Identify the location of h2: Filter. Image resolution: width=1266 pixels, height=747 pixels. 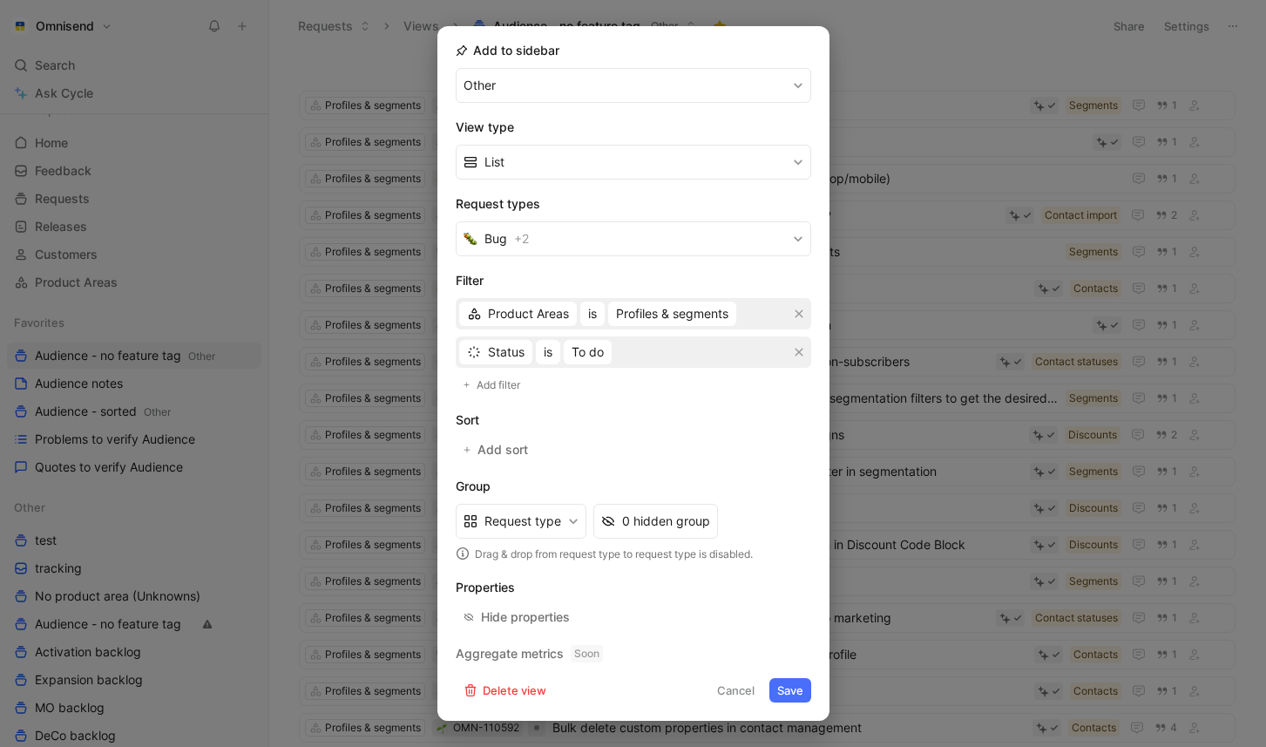
(633, 281).